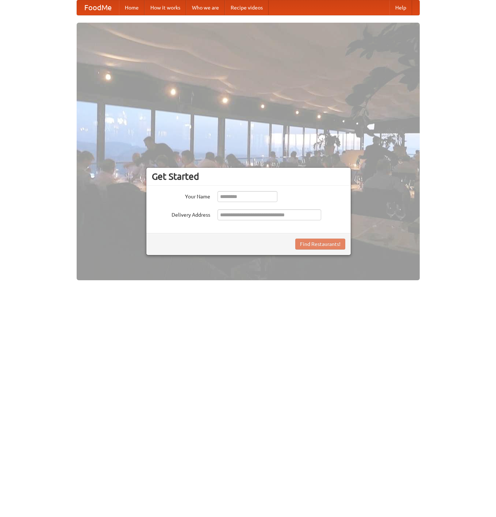  What do you see at coordinates (165, 8) in the screenshot?
I see `a: How it works` at bounding box center [165, 8].